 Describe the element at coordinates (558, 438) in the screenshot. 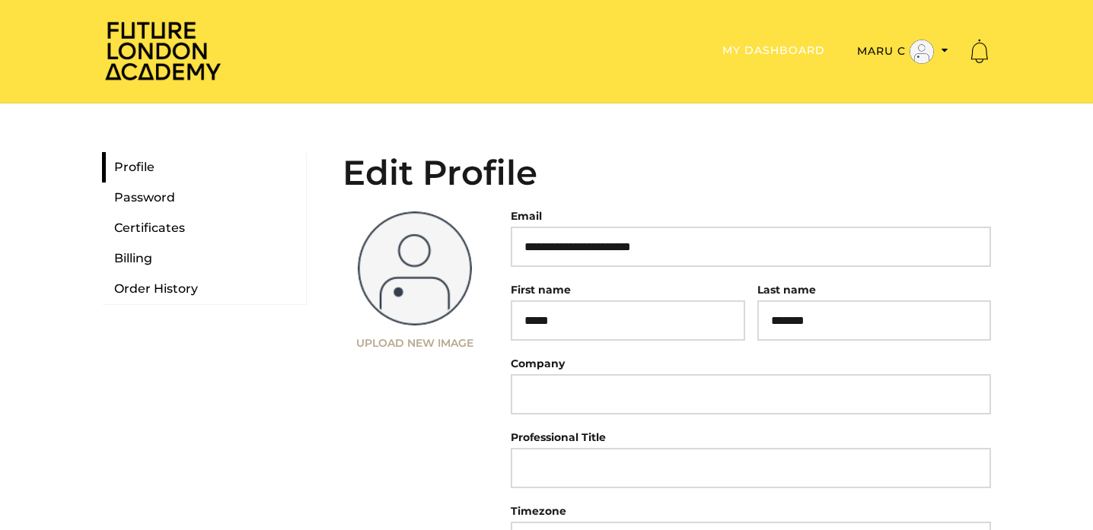

I see `label: Professional Title` at that location.